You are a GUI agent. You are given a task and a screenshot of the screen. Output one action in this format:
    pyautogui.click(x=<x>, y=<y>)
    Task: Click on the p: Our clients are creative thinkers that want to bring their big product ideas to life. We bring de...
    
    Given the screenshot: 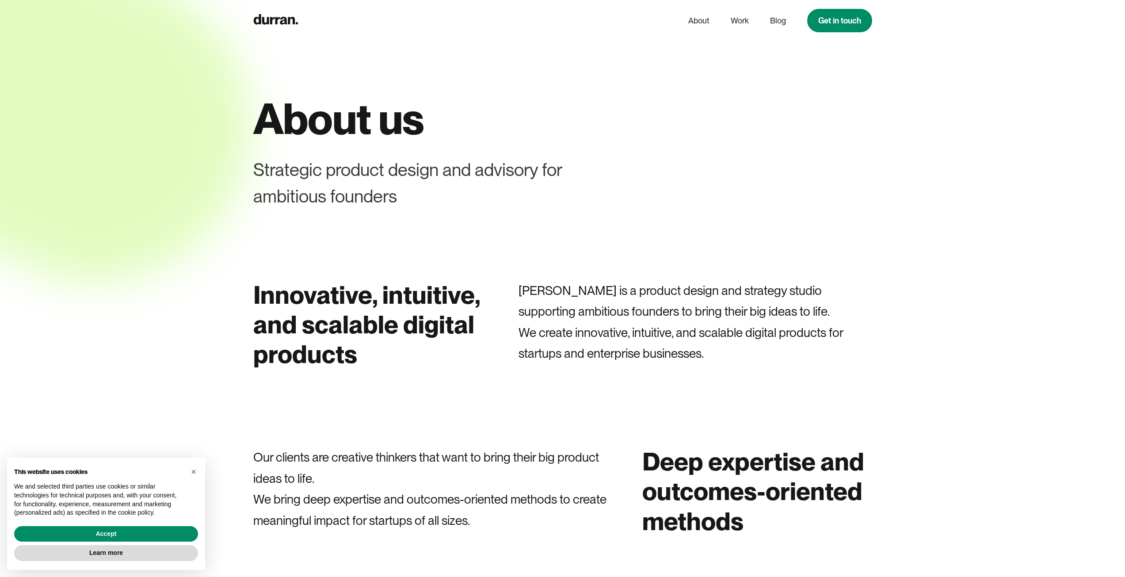 What is the action you would take?
    pyautogui.click(x=430, y=489)
    